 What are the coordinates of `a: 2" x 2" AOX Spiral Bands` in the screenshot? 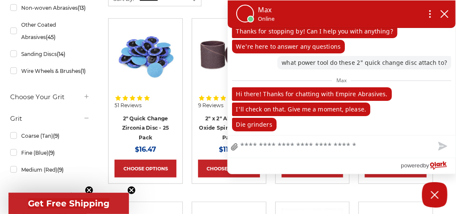 It's located at (229, 56).